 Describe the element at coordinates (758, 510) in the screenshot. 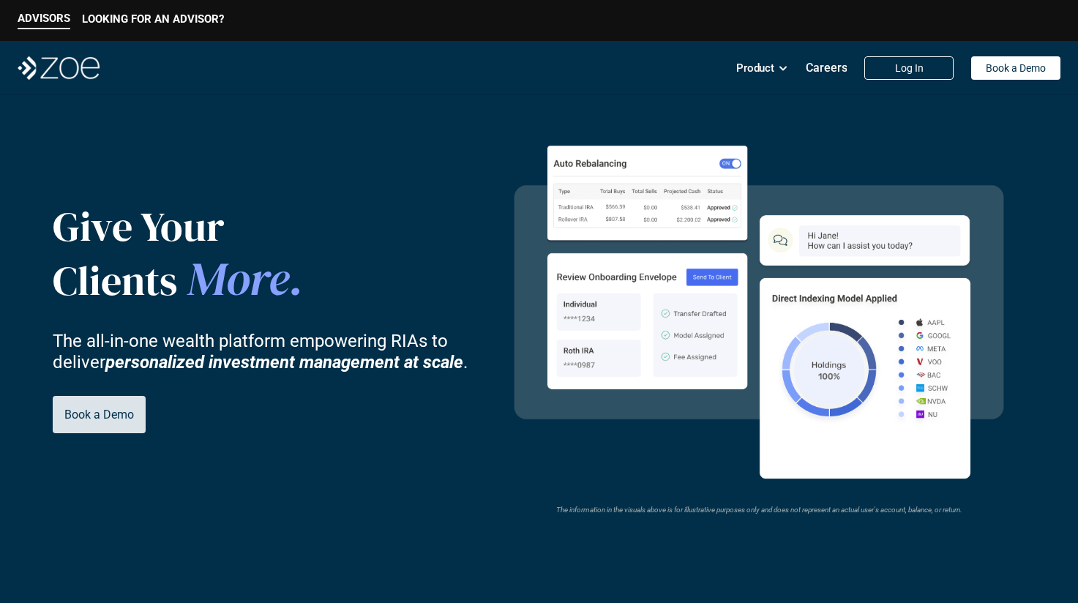

I see `em: The information in the visuals above is for illustrative purposes only and does not represent an ...` at that location.